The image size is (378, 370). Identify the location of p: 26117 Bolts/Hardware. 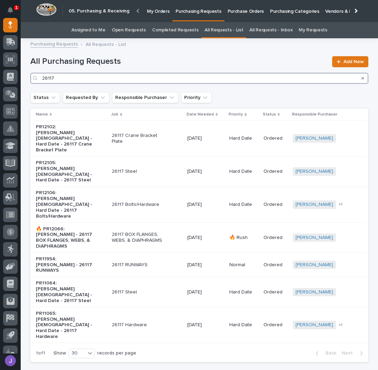
(140, 204).